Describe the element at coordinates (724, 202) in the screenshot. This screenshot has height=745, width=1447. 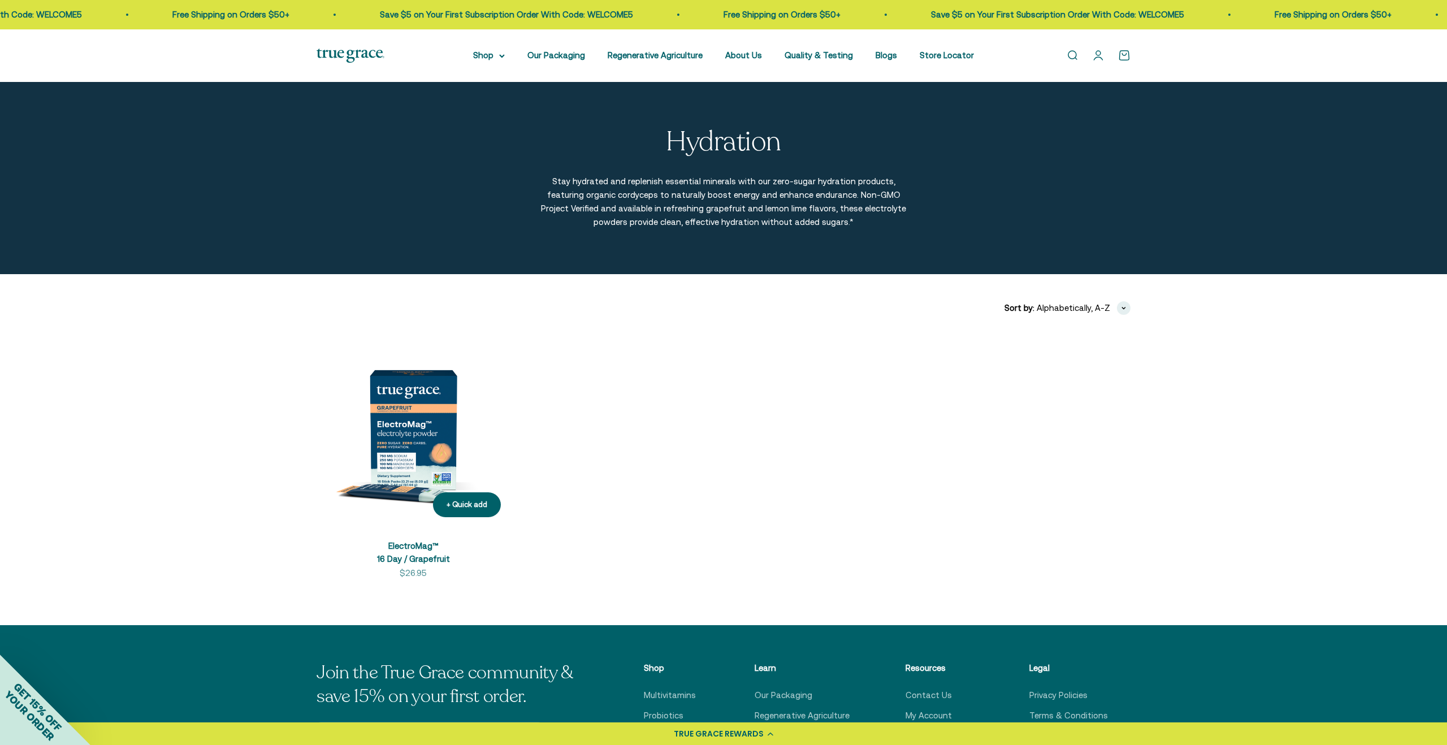
I see `p: Stay hydrated and replenish essential minerals with our zero-sugar hydration products, featuring ...` at that location.